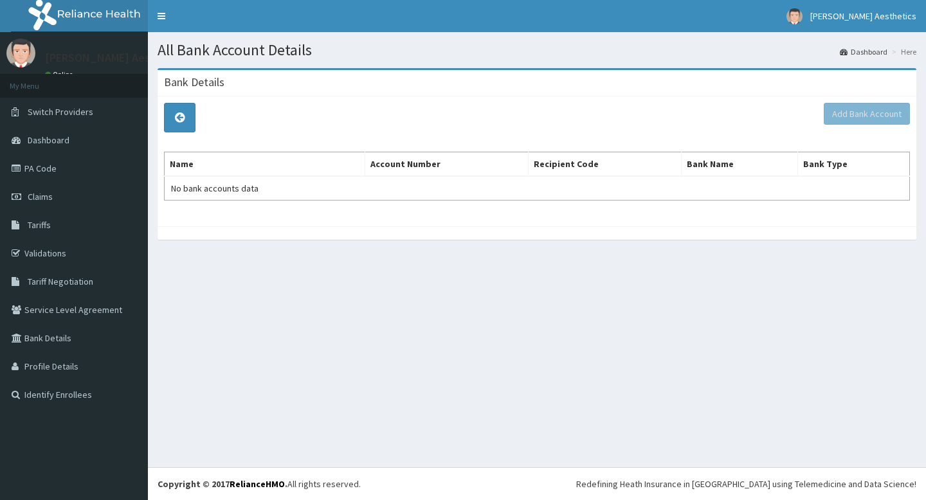  I want to click on th: Bank Type, so click(854, 165).